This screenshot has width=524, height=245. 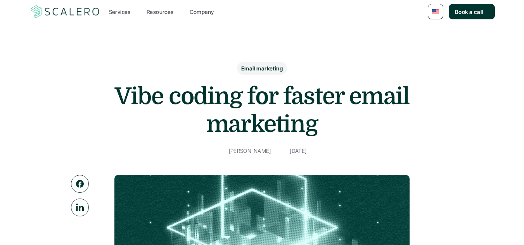 What do you see at coordinates (120, 12) in the screenshot?
I see `p: Services` at bounding box center [120, 12].